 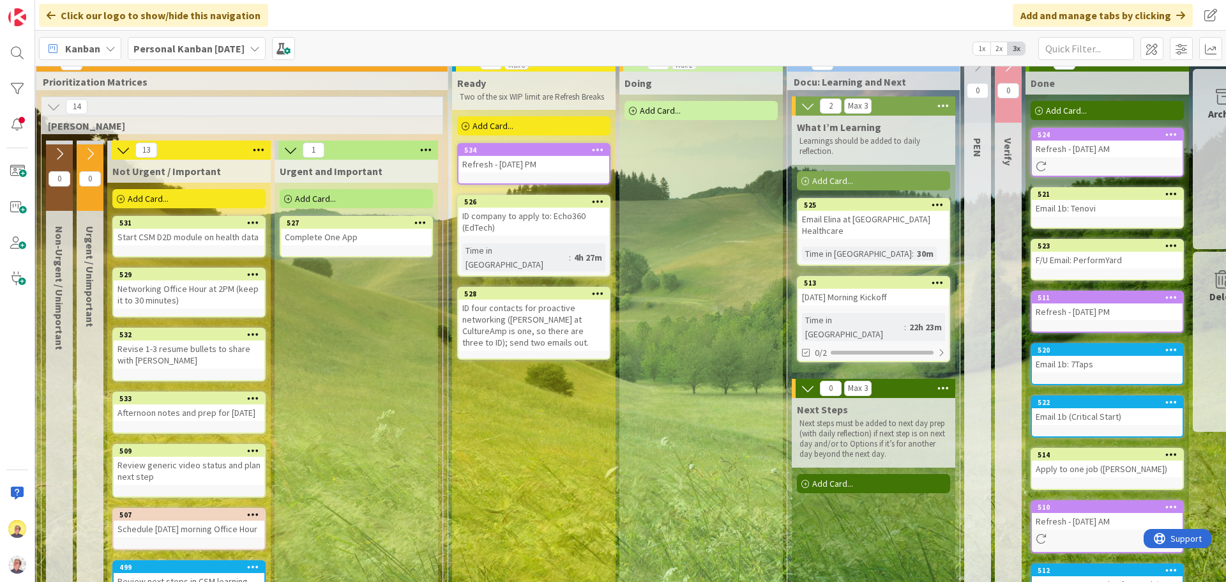 What do you see at coordinates (77, 107) in the screenshot?
I see `span: 14` at bounding box center [77, 107].